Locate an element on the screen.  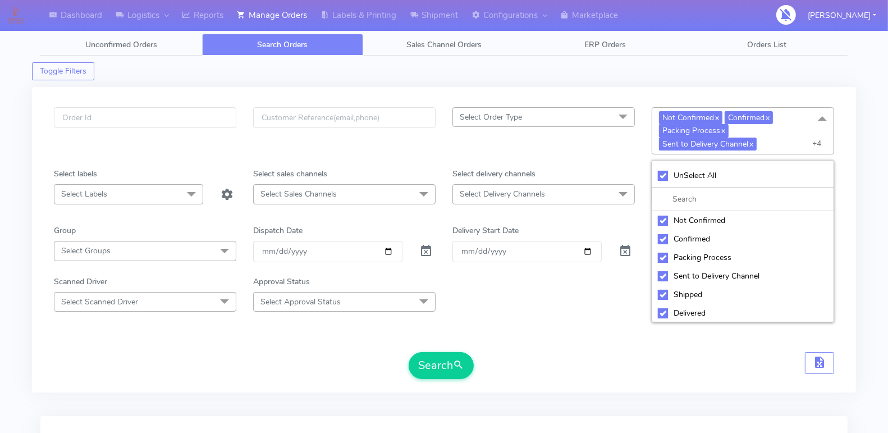
label: Select sales channels is located at coordinates (290, 173).